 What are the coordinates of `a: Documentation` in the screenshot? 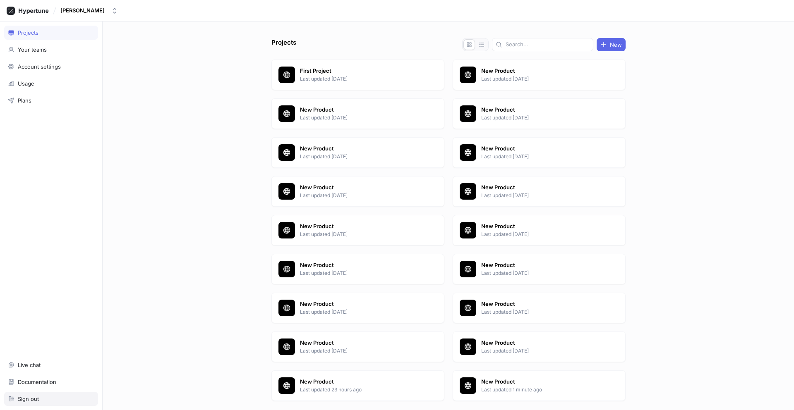 It's located at (51, 382).